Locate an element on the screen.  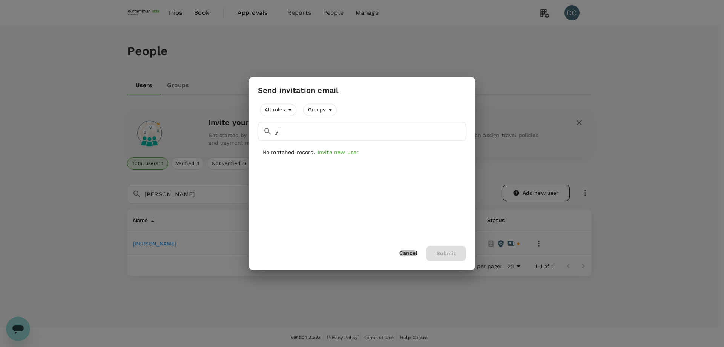
div: Groups is located at coordinates (320, 110).